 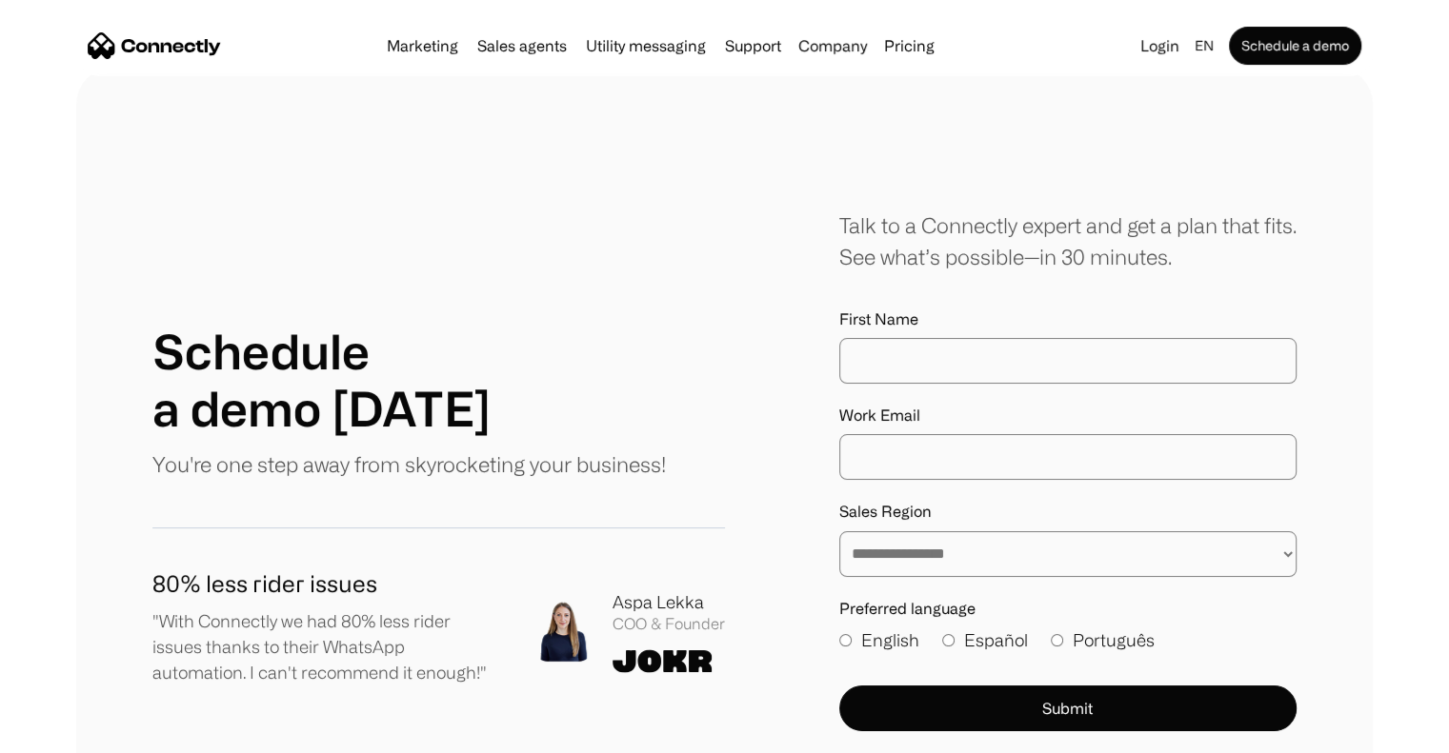 I want to click on div: Talk to a Connectly expert and get a plan that fits. See what’s possible—in 30 minutes., so click(x=1068, y=241).